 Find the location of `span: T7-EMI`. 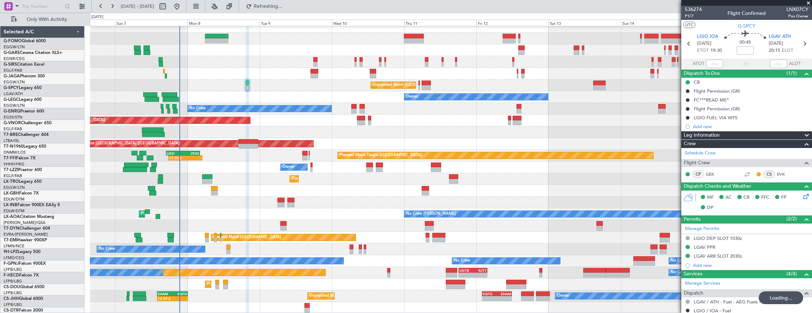

span: T7-EMI is located at coordinates (10, 240).